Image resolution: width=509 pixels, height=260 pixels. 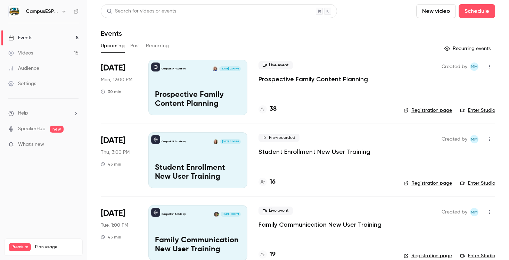 I want to click on span: Pre-recorded, so click(x=279, y=138).